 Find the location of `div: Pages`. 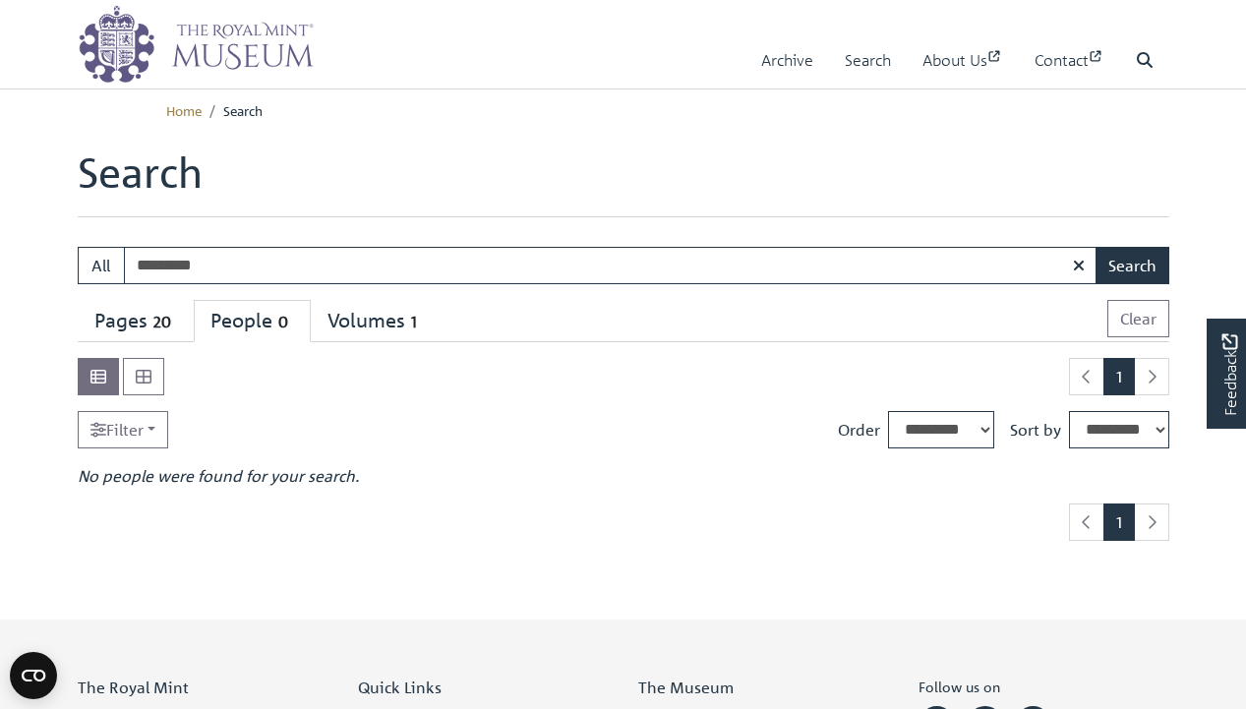

div: Pages is located at coordinates (136, 321).